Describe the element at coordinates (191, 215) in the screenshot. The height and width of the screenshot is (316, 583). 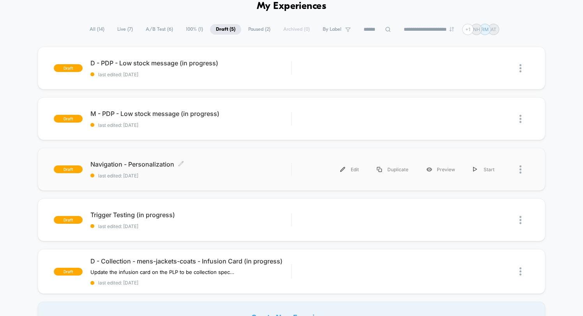
I see `span: Trigger Testing (in progress)` at that location.